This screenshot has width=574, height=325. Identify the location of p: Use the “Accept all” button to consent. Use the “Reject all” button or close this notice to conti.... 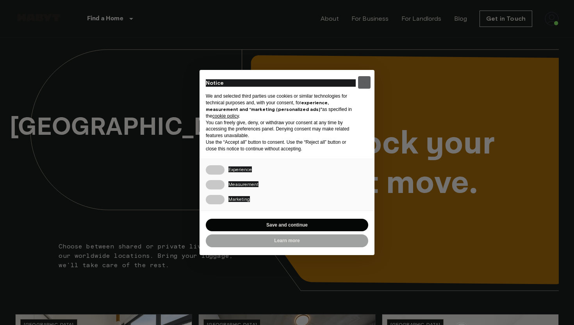
(281, 146).